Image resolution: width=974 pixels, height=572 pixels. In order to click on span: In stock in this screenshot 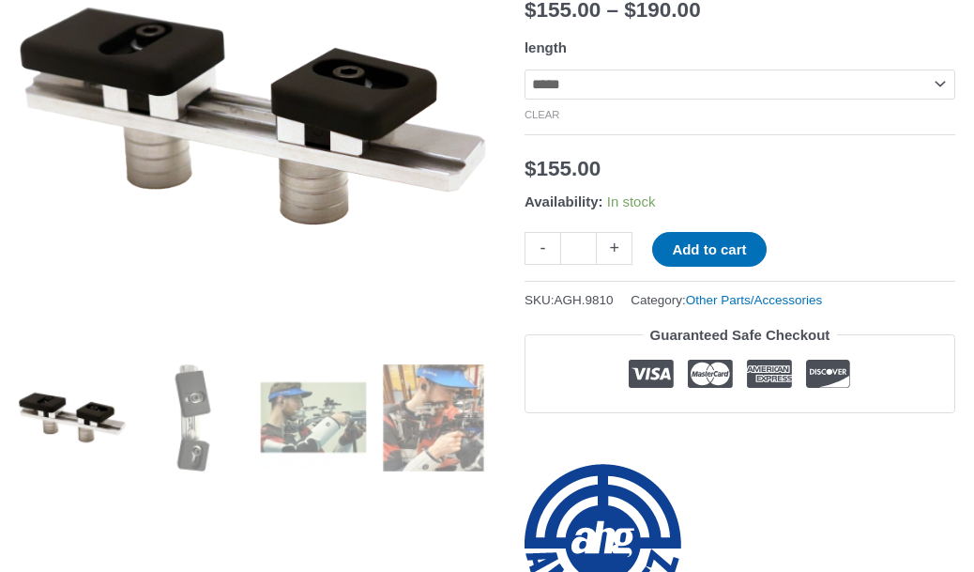, I will do `click(632, 201)`.